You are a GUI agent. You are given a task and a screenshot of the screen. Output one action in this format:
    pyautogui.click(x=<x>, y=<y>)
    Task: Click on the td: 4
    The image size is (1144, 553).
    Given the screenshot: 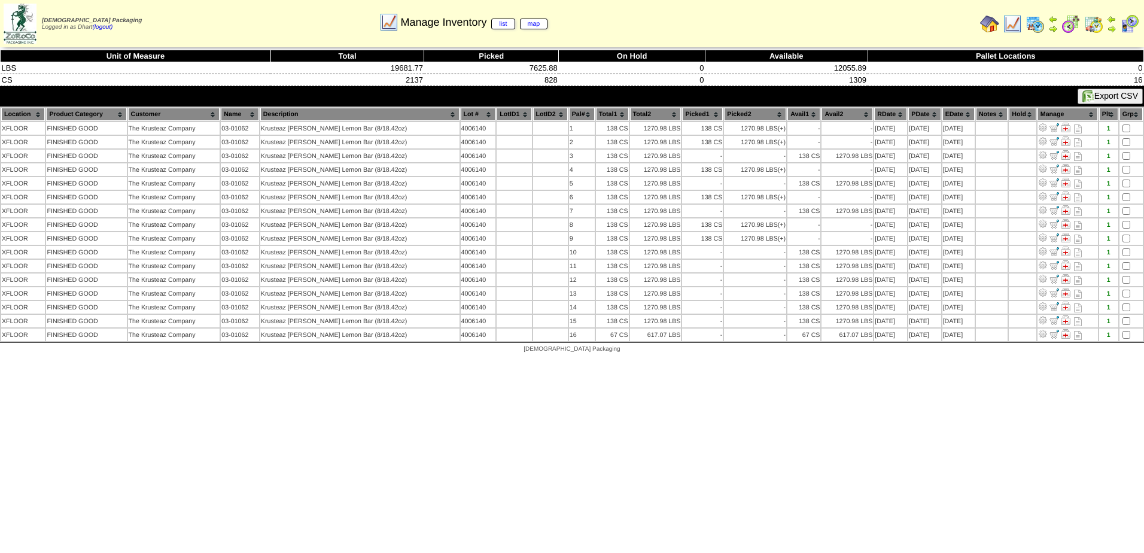 What is the action you would take?
    pyautogui.click(x=582, y=169)
    